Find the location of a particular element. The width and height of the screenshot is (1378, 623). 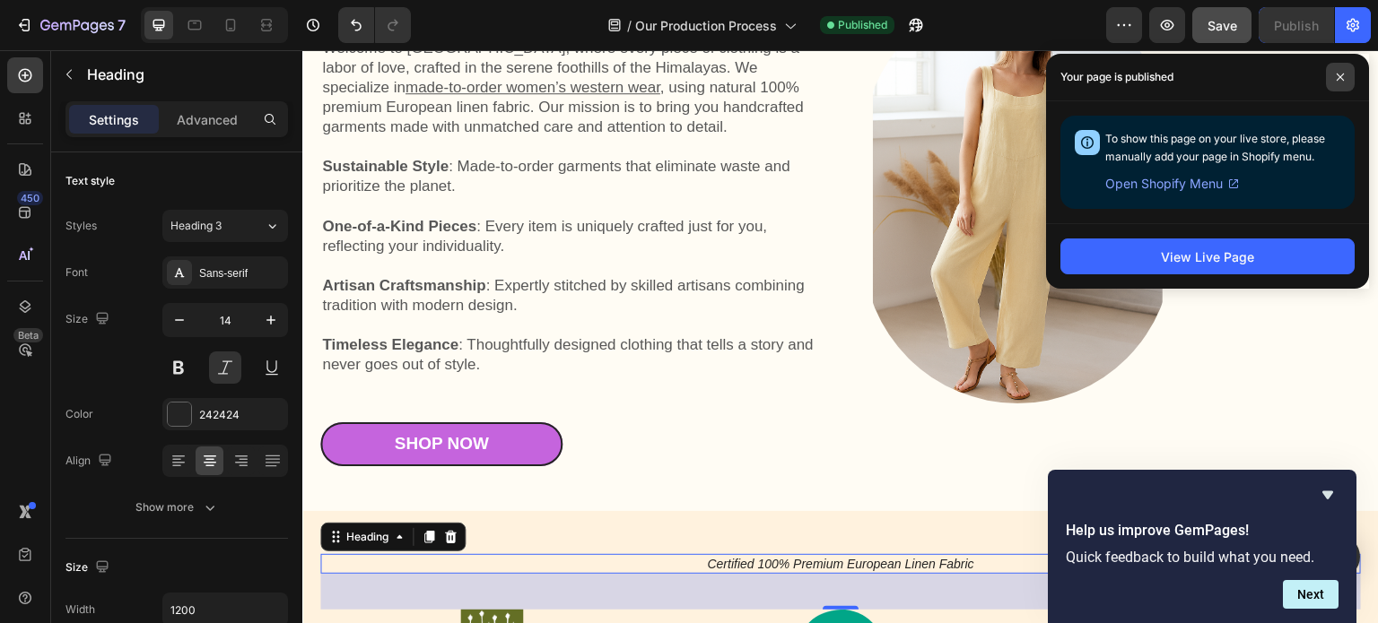

p: : Every item is uniquely crafted just for you, reflecting your individuality. is located at coordinates (265, 187).